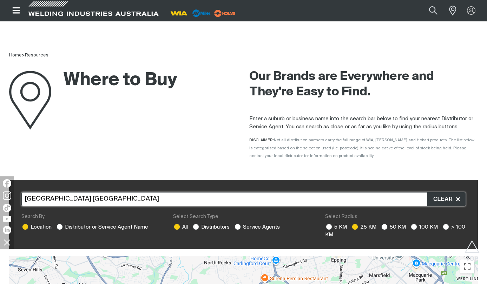  What do you see at coordinates (225, 13) in the screenshot?
I see `a: miller` at bounding box center [225, 13].